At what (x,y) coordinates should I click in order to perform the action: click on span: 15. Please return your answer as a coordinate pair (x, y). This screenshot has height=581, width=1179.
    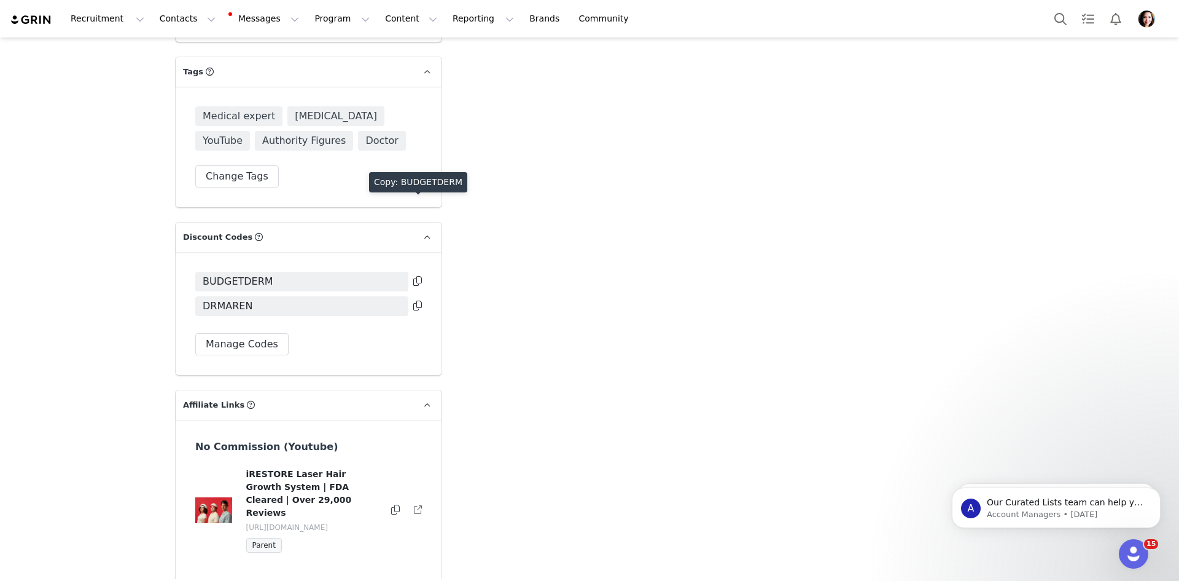
    Looking at the image, I should click on (1151, 544).